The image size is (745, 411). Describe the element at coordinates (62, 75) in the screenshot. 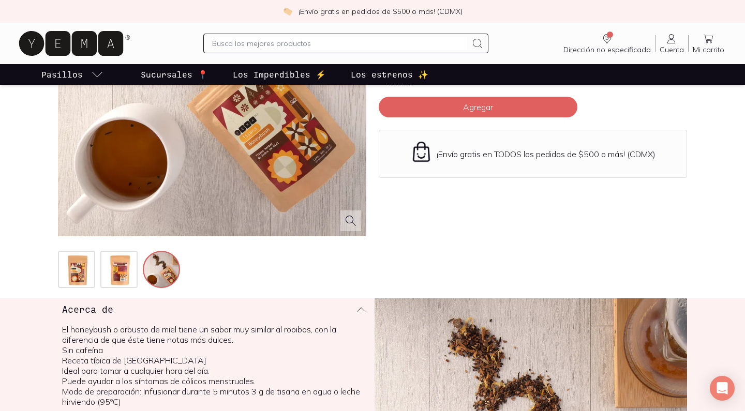

I see `p: Pasillos` at that location.